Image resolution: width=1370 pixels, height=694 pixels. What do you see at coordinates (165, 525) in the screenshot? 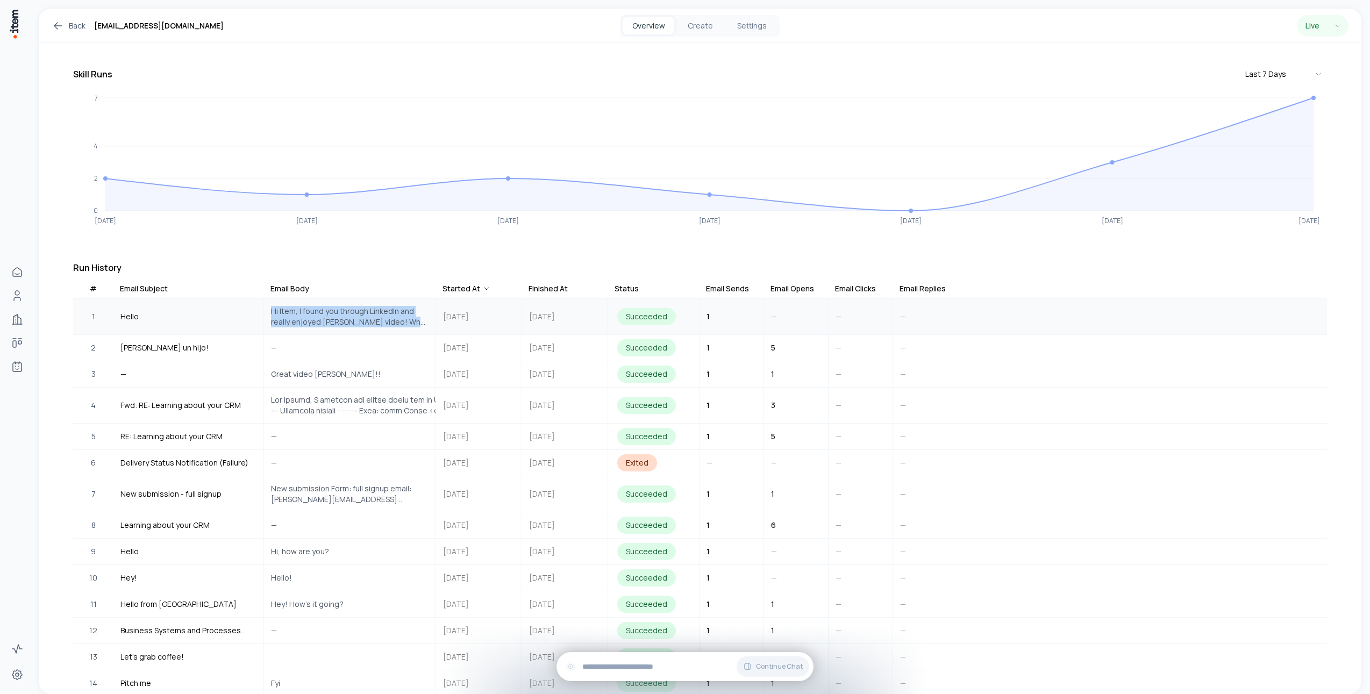
I see `span: Learning about your CRM` at bounding box center [165, 525].